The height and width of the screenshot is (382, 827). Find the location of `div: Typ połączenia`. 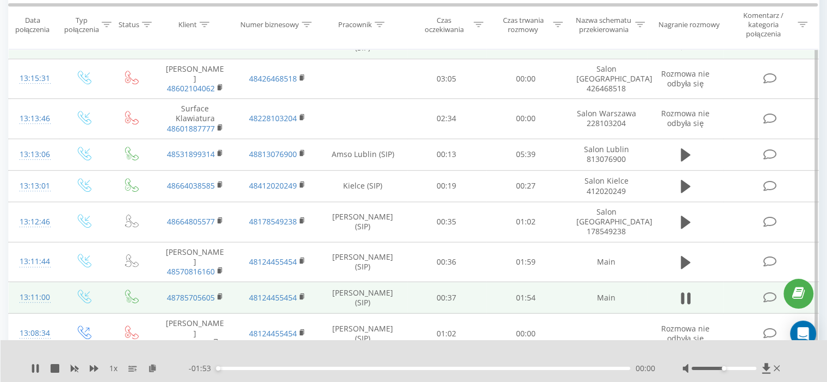

div: Typ połączenia is located at coordinates (81, 25).